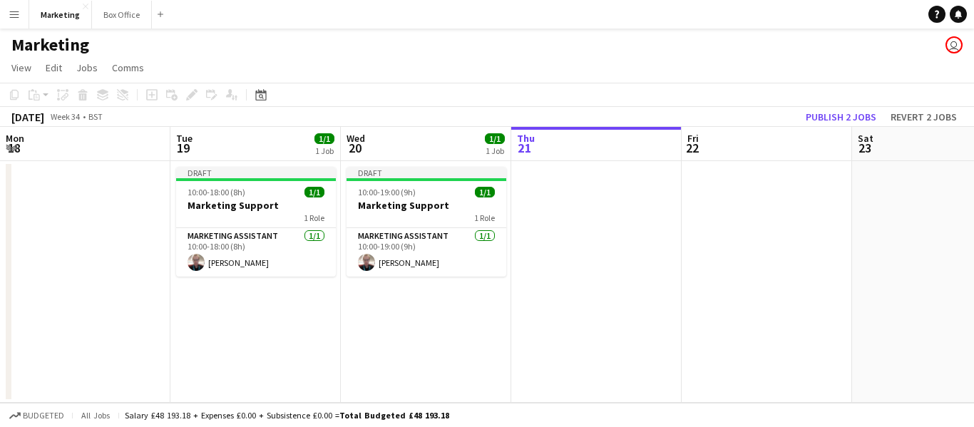 The width and height of the screenshot is (974, 427). Describe the element at coordinates (356, 138) in the screenshot. I see `span: Wed` at that location.